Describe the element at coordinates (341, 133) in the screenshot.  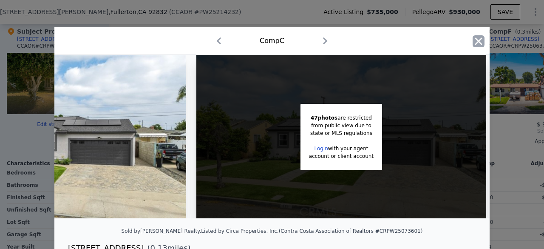
I see `div: state or MLS regulations` at that location.